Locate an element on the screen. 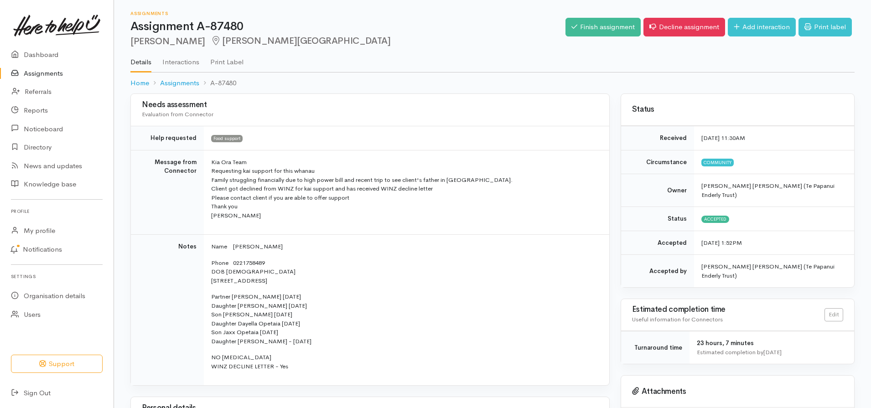 Image resolution: width=871 pixels, height=408 pixels. td: Accepted is located at coordinates (657, 243).